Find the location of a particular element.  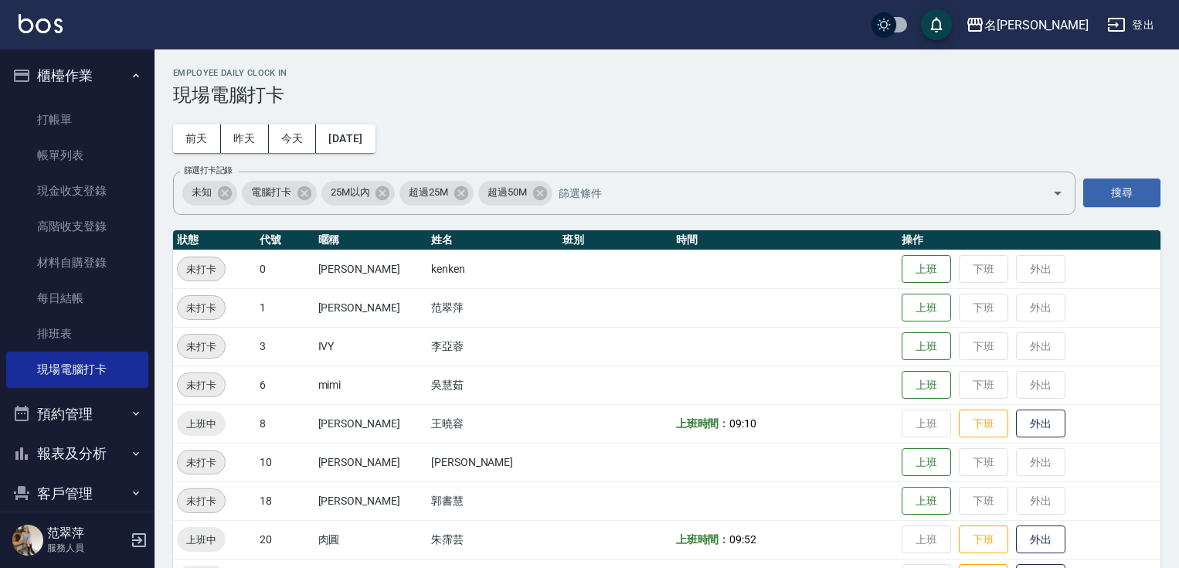

td: kenken is located at coordinates (493, 269).